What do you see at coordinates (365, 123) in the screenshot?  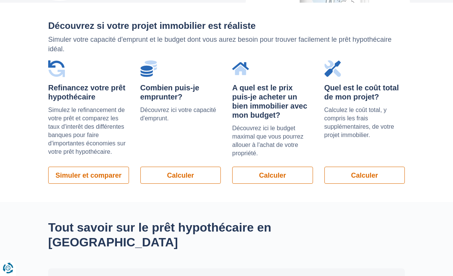 I see `p: Calculez le coût total, y compris les frais supplémentaires, de votre projet immobilier.` at bounding box center [365, 123].